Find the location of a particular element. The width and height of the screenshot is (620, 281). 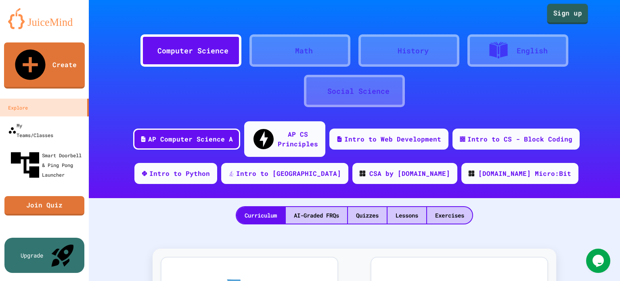

div: English is located at coordinates (532, 50).